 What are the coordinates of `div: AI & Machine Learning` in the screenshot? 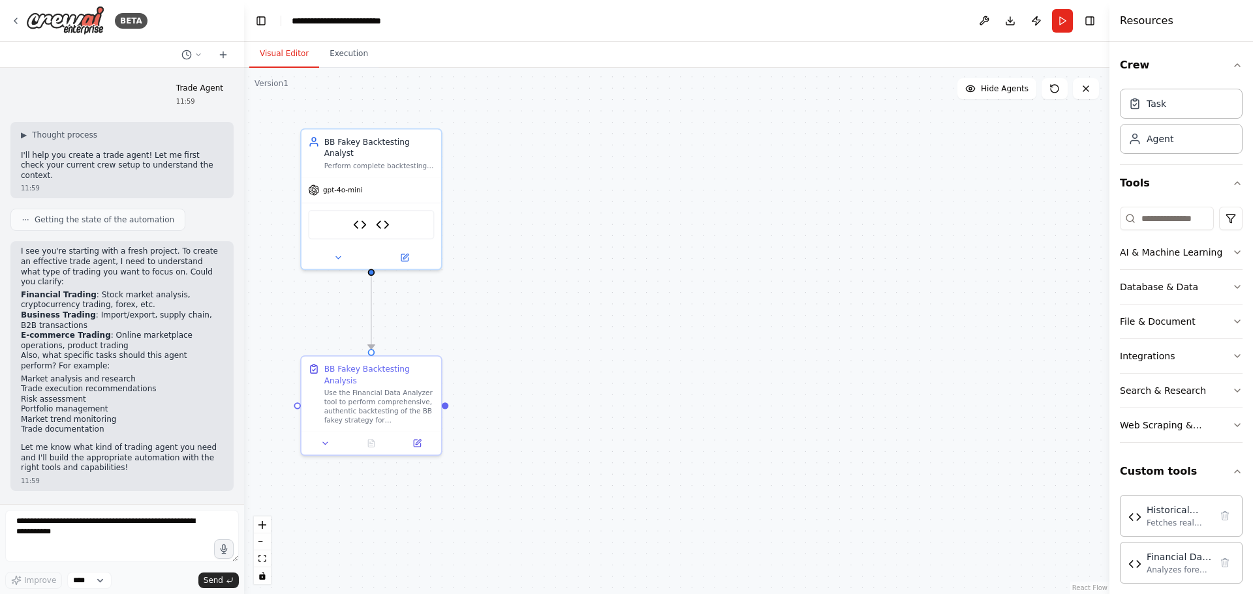 It's located at (1170, 252).